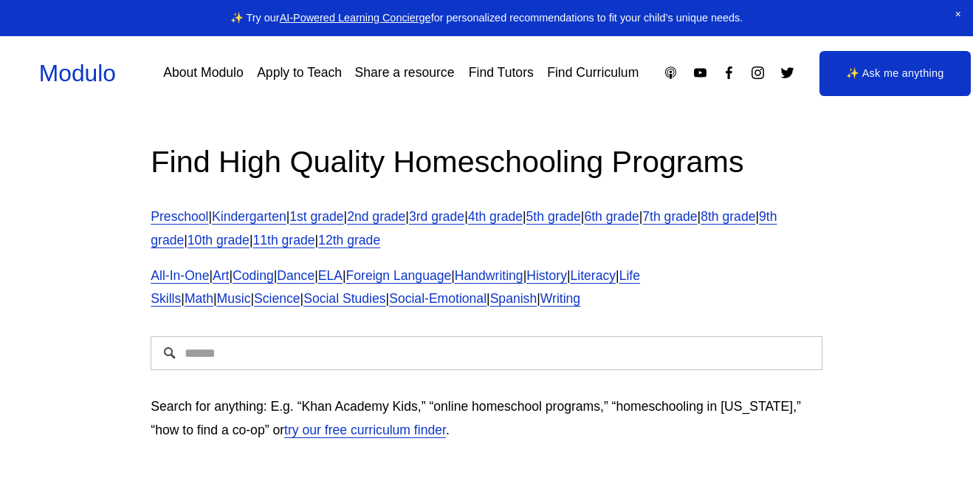  Describe the element at coordinates (729, 72) in the screenshot. I see `a: Facebook` at that location.